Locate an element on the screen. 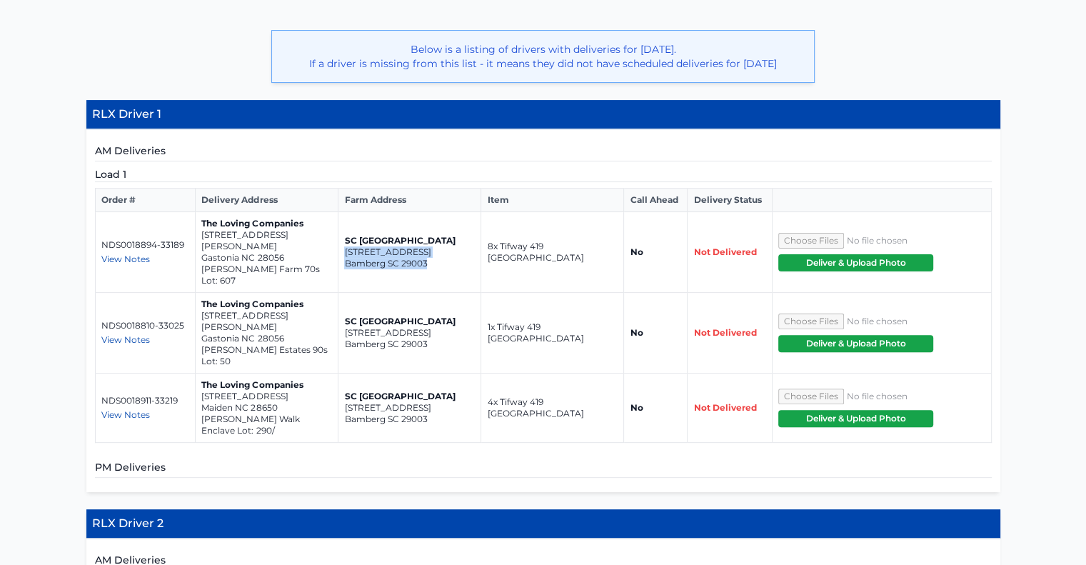  th: Item is located at coordinates (553, 200).